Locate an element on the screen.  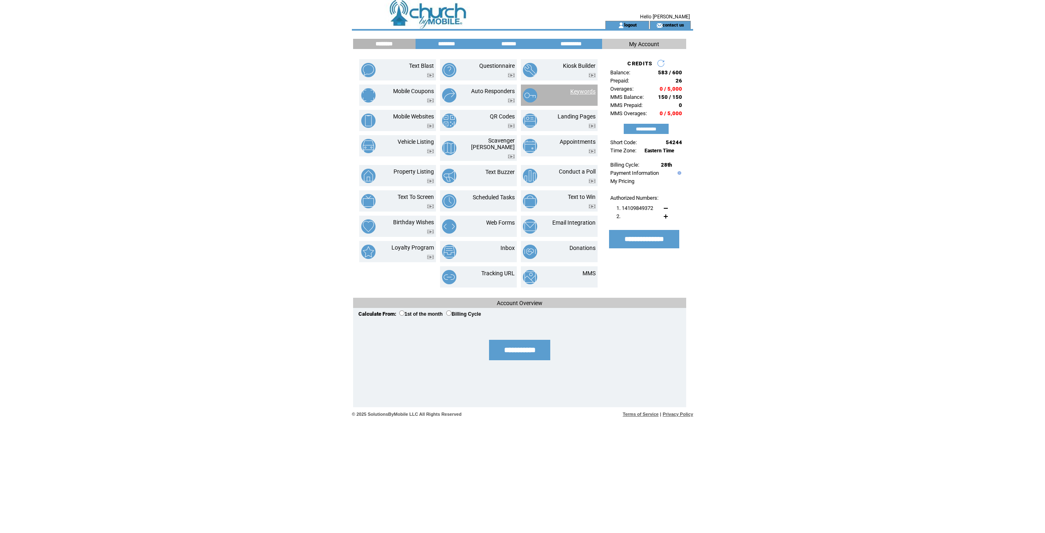
img: email-integration.png is located at coordinates (530, 226).